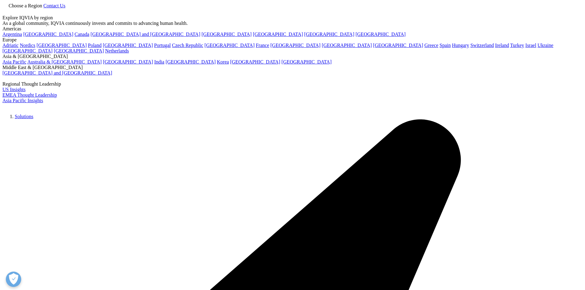 Image resolution: width=585 pixels, height=290 pixels. What do you see at coordinates (14, 62) in the screenshot?
I see `a: Asia Pacific` at bounding box center [14, 62].